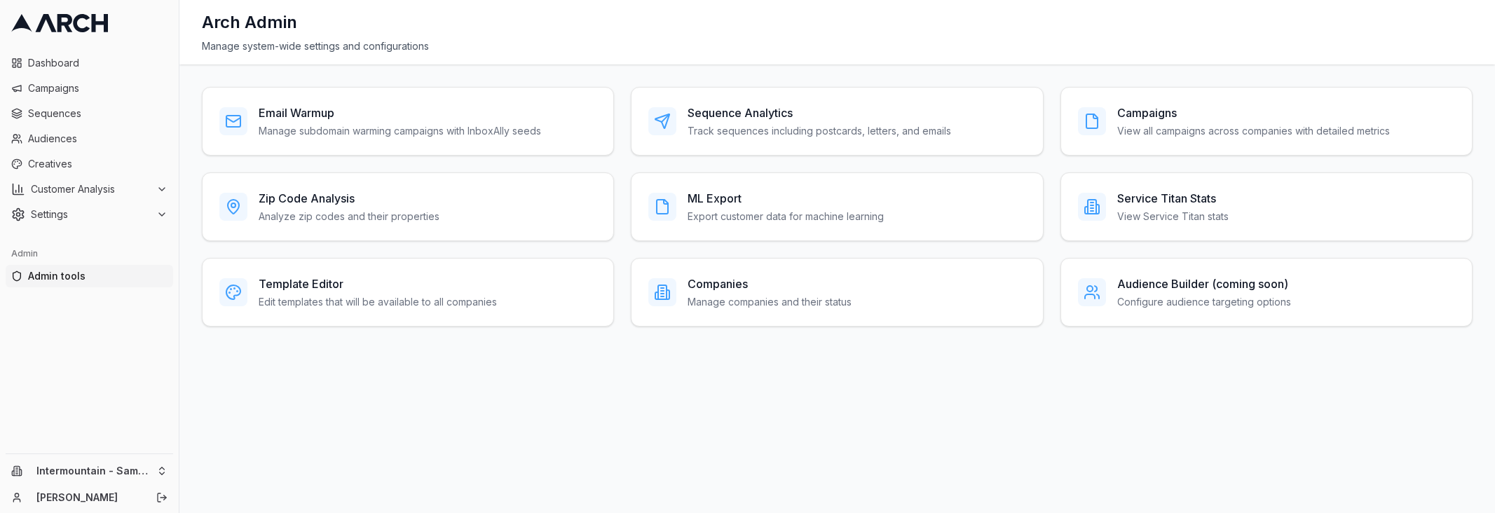 This screenshot has width=1495, height=513. I want to click on a: ML ExportExport customer data for machine learning, so click(837, 207).